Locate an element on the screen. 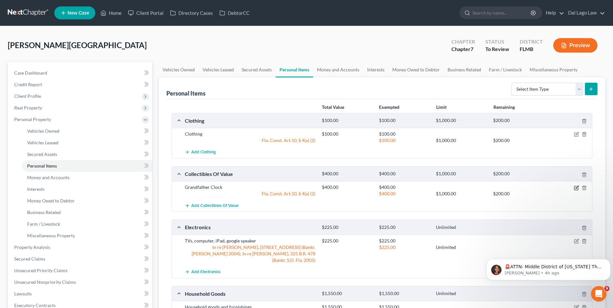 The width and height of the screenshot is (613, 308). span: Money Owed to Debtor is located at coordinates (51, 201).